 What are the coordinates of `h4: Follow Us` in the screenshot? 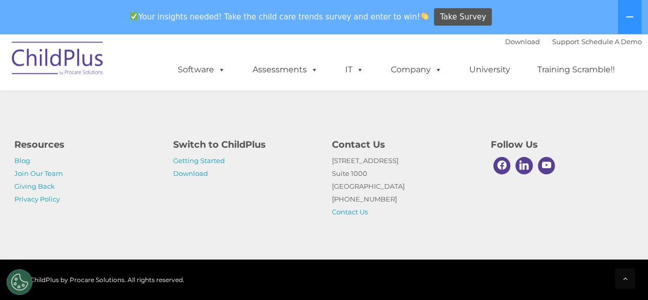 It's located at (562, 144).